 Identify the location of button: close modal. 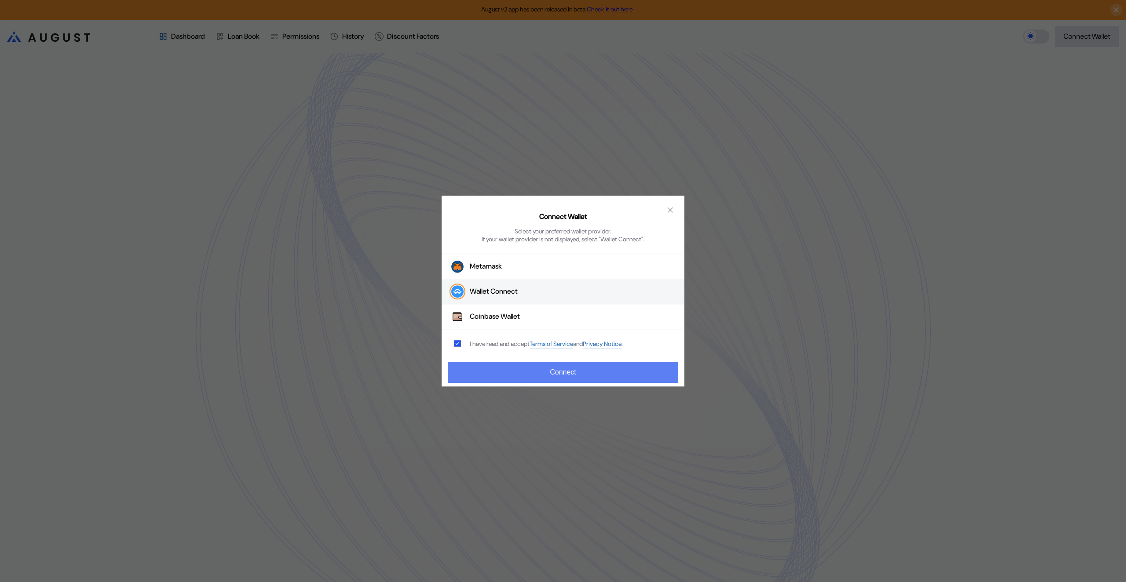
(670, 210).